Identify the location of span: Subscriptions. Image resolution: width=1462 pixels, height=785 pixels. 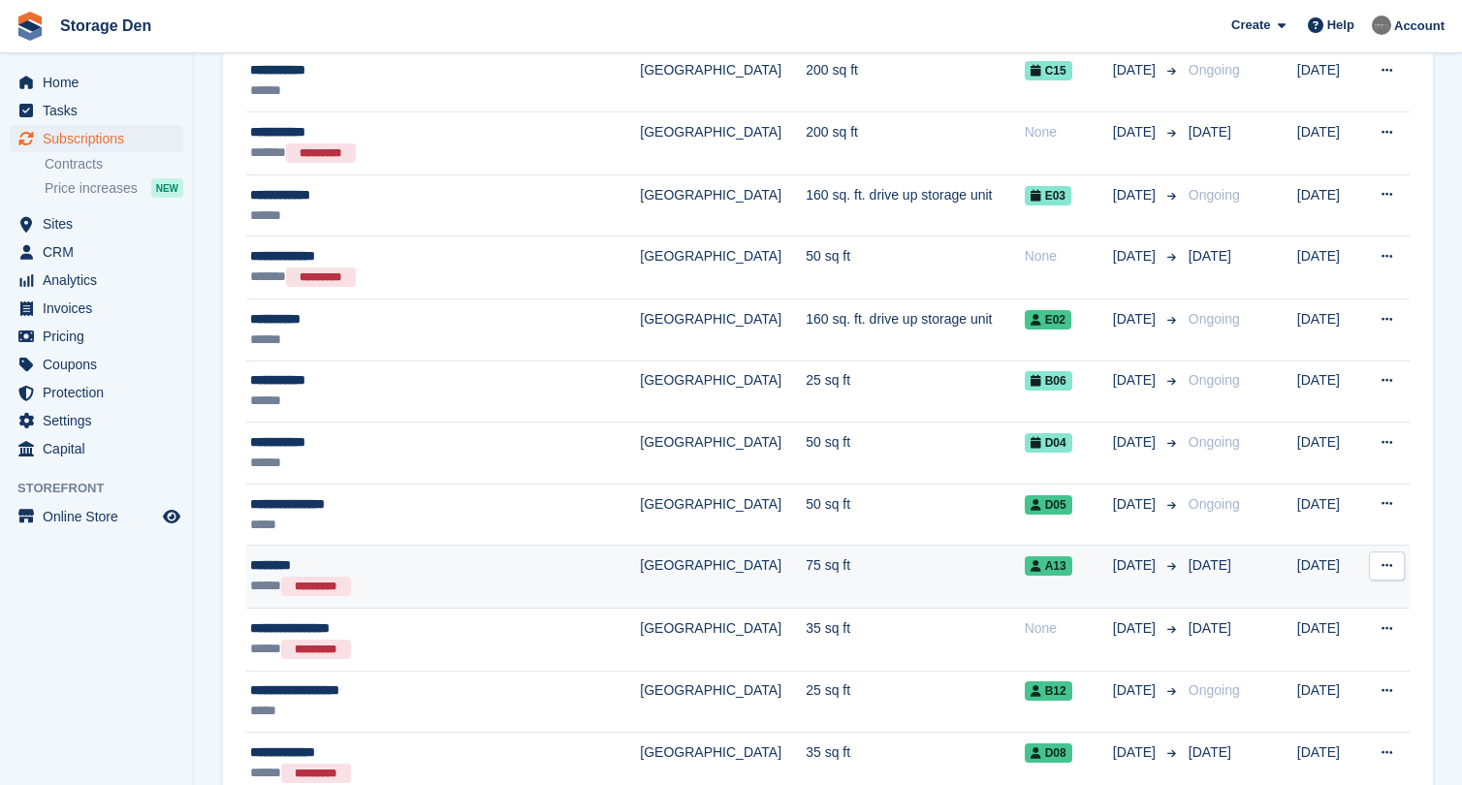
(101, 139).